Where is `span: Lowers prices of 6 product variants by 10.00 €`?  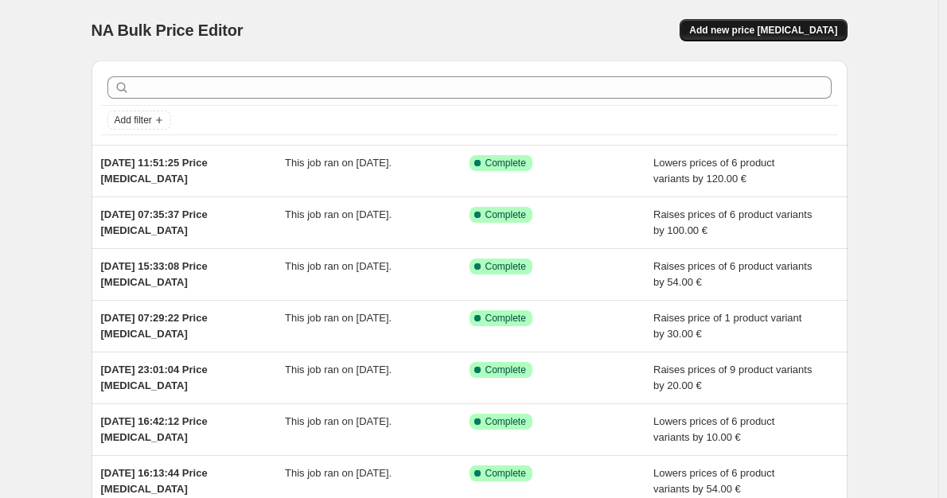 span: Lowers prices of 6 product variants by 10.00 € is located at coordinates (714, 429).